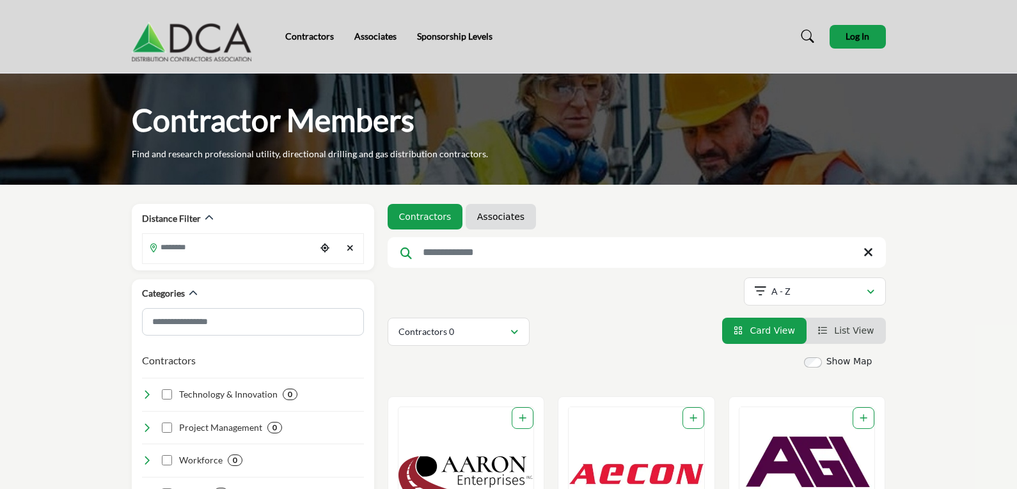 The width and height of the screenshot is (1017, 489). What do you see at coordinates (459, 332) in the screenshot?
I see `button: Contractors 0` at bounding box center [459, 332].